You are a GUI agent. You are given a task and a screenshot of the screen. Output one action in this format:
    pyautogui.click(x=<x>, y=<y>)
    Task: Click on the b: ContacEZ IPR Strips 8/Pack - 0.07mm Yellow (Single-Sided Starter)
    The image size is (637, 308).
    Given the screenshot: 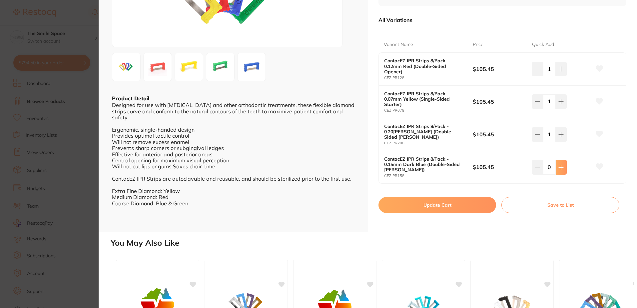 What is the action you would take?
    pyautogui.click(x=424, y=99)
    